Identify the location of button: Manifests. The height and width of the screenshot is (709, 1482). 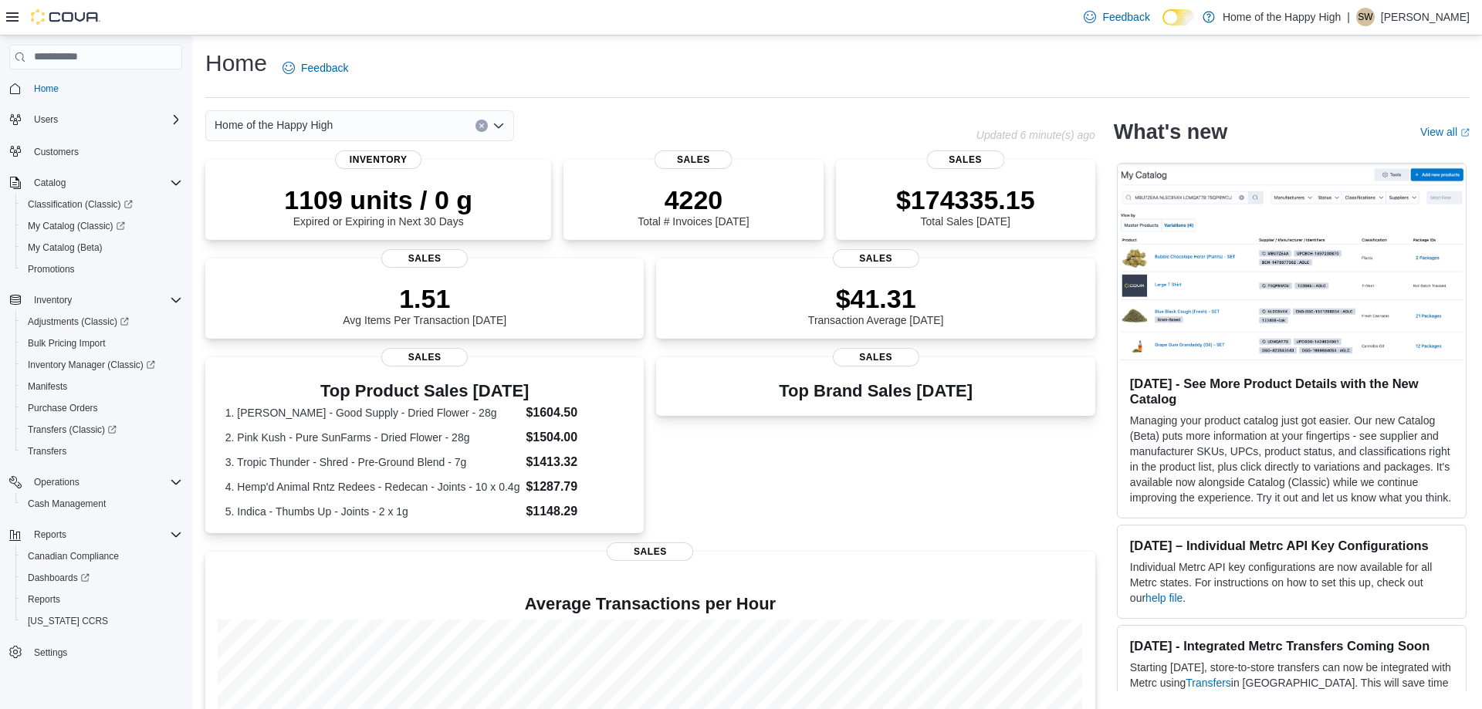
(102, 387).